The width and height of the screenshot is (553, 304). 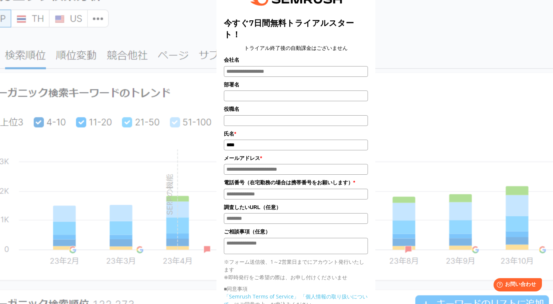 What do you see at coordinates (296, 48) in the screenshot?
I see `center: トライアル終了後の自動課金はございません` at bounding box center [296, 48].